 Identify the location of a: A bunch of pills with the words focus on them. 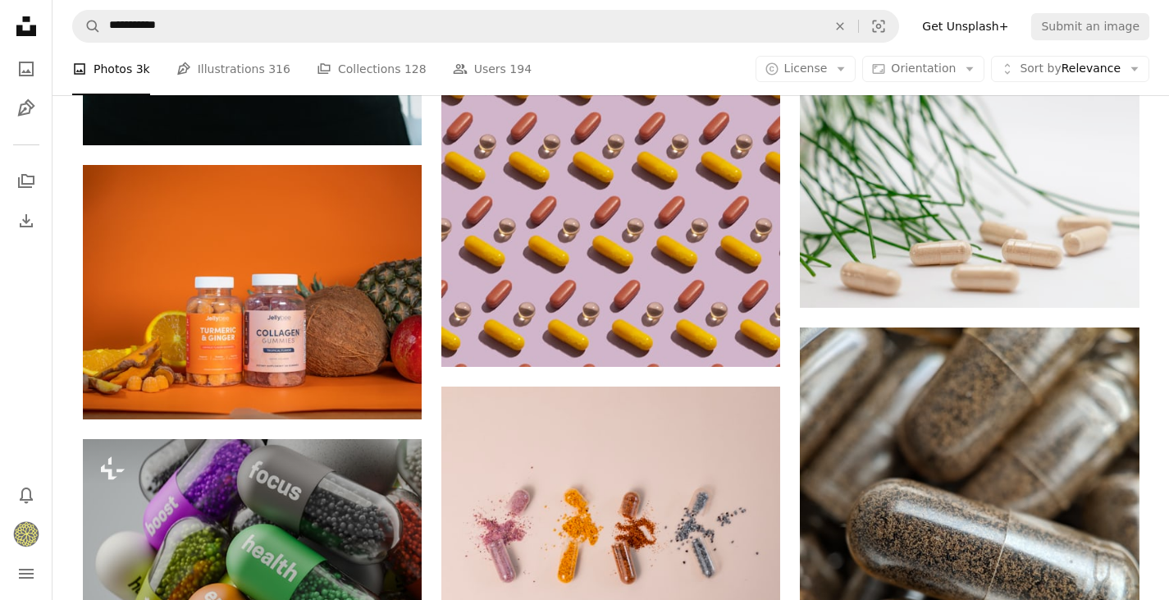
(252, 551).